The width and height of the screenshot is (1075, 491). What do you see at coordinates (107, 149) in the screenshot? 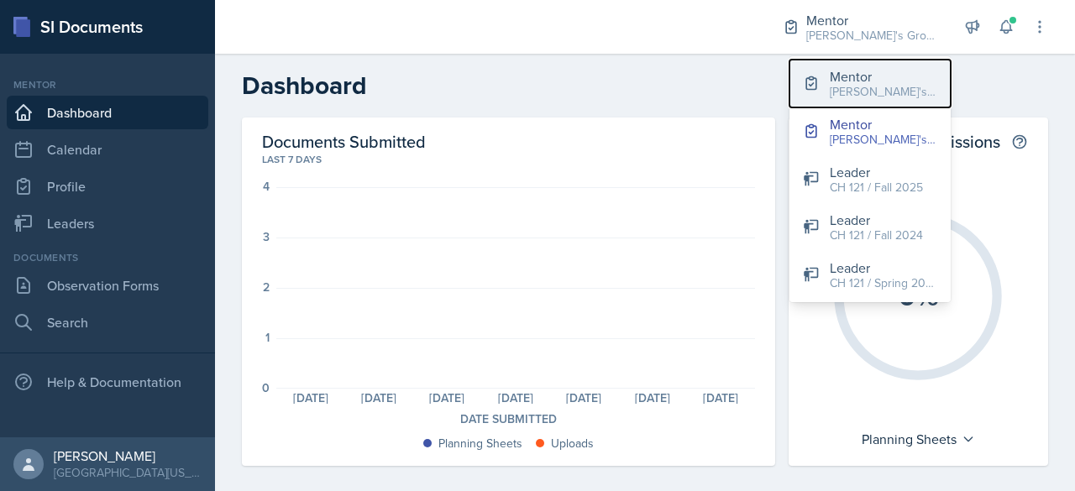
I see `a: Calendar` at bounding box center [107, 149].